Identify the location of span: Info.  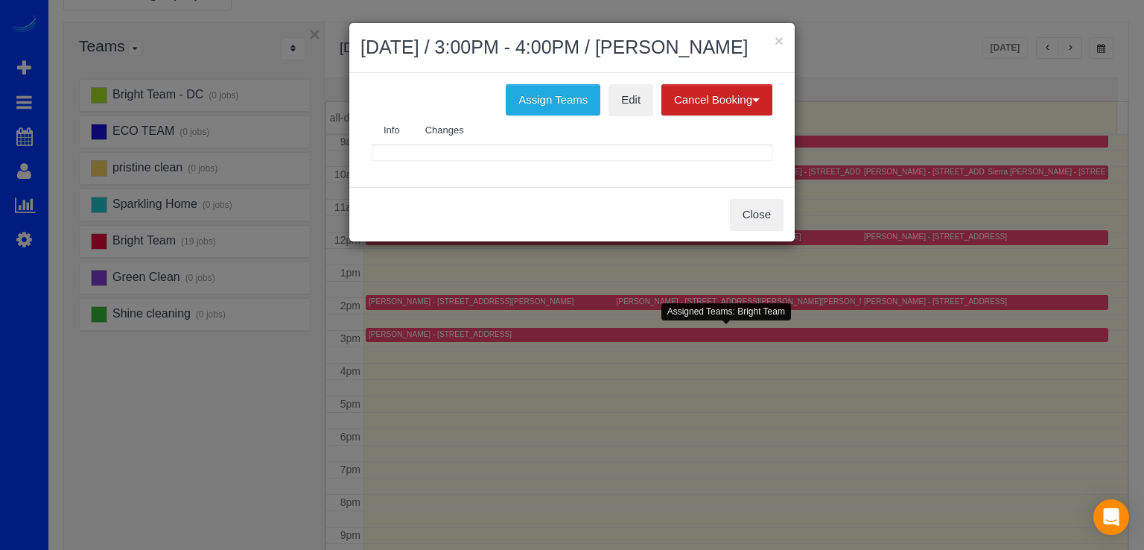
(392, 130).